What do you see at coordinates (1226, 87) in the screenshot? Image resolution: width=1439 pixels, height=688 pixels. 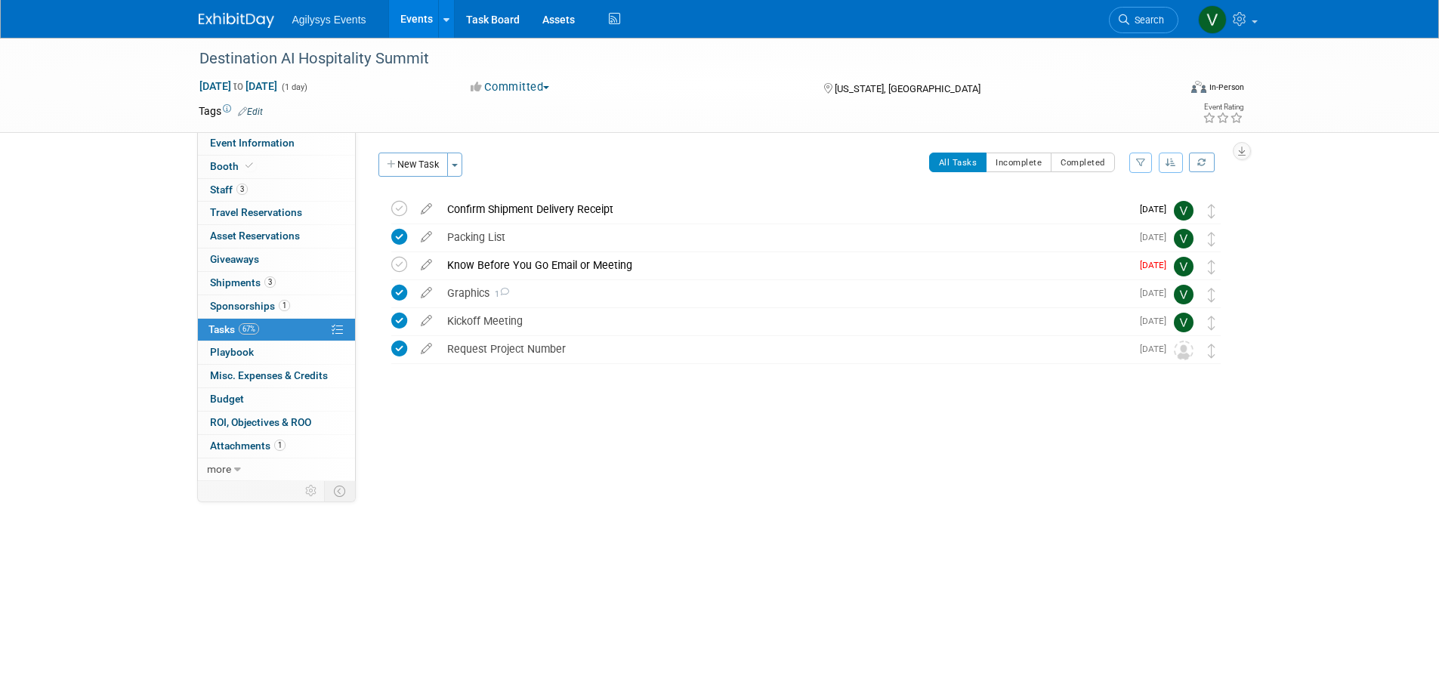 I see `div: In-Person` at bounding box center [1226, 87].